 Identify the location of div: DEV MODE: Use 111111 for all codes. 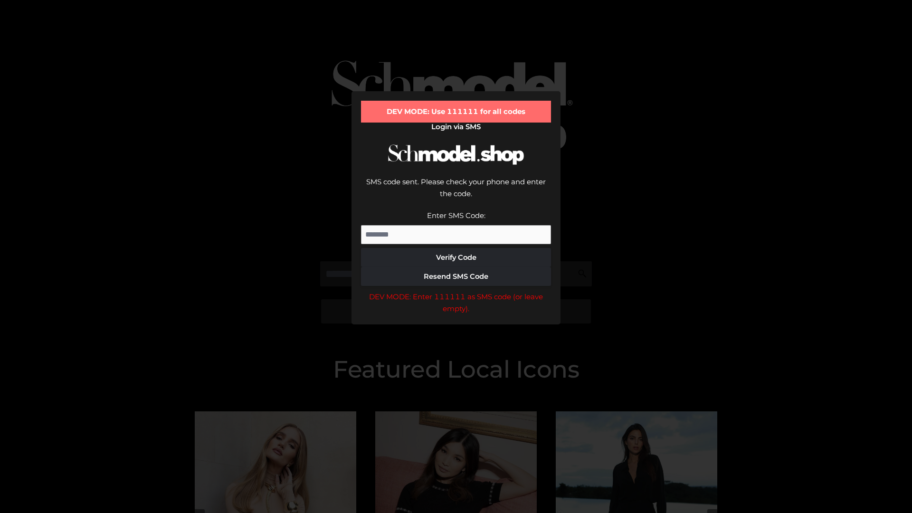
(456, 112).